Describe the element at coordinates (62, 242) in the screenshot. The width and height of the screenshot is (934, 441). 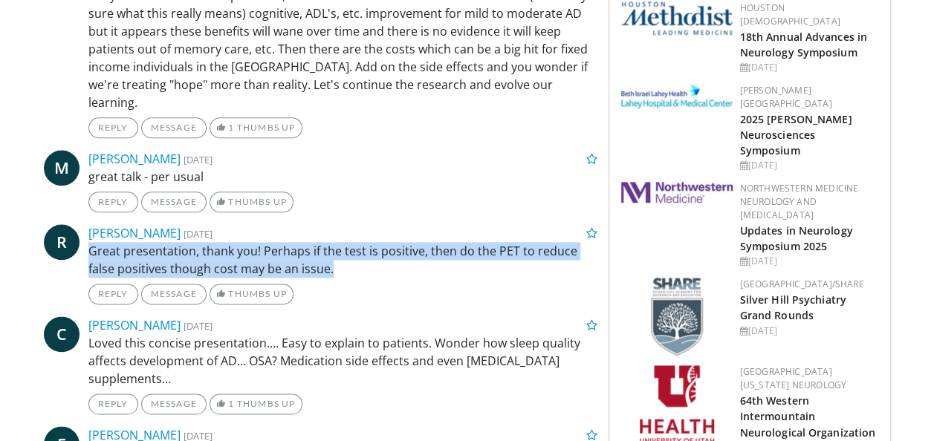
I see `a: R` at that location.